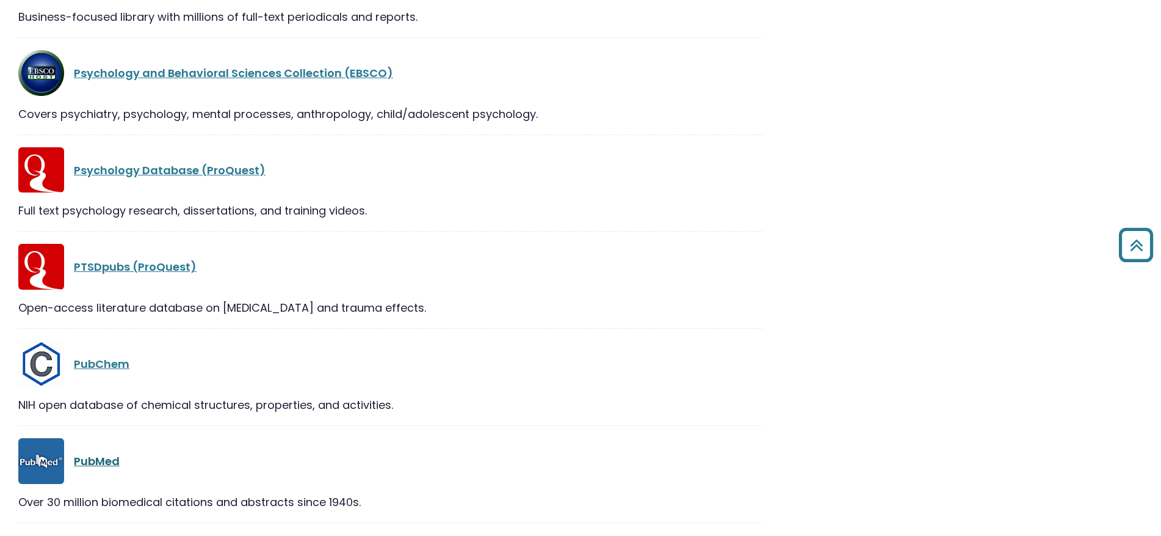 The width and height of the screenshot is (1161, 536). Describe the element at coordinates (170, 170) in the screenshot. I see `a: Psychology Database (ProQuest)` at that location.